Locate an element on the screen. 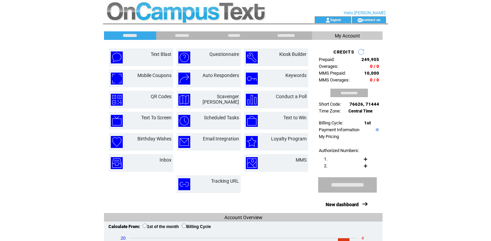  span: My Account is located at coordinates (348, 36).